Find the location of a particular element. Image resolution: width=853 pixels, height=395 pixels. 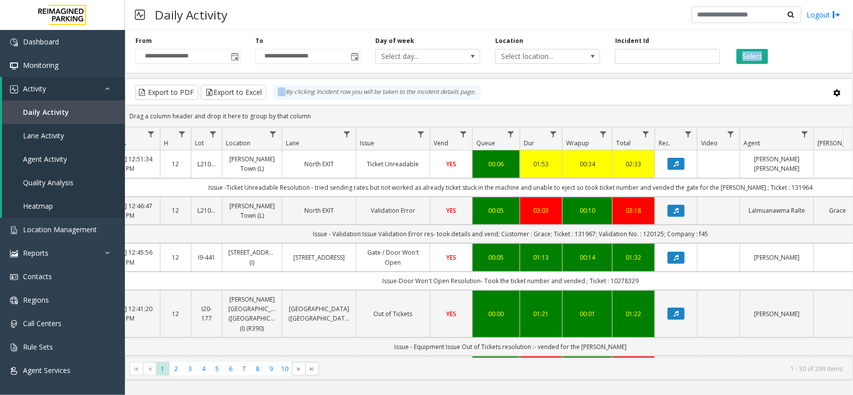

div: 00:14 is located at coordinates (587, 257).